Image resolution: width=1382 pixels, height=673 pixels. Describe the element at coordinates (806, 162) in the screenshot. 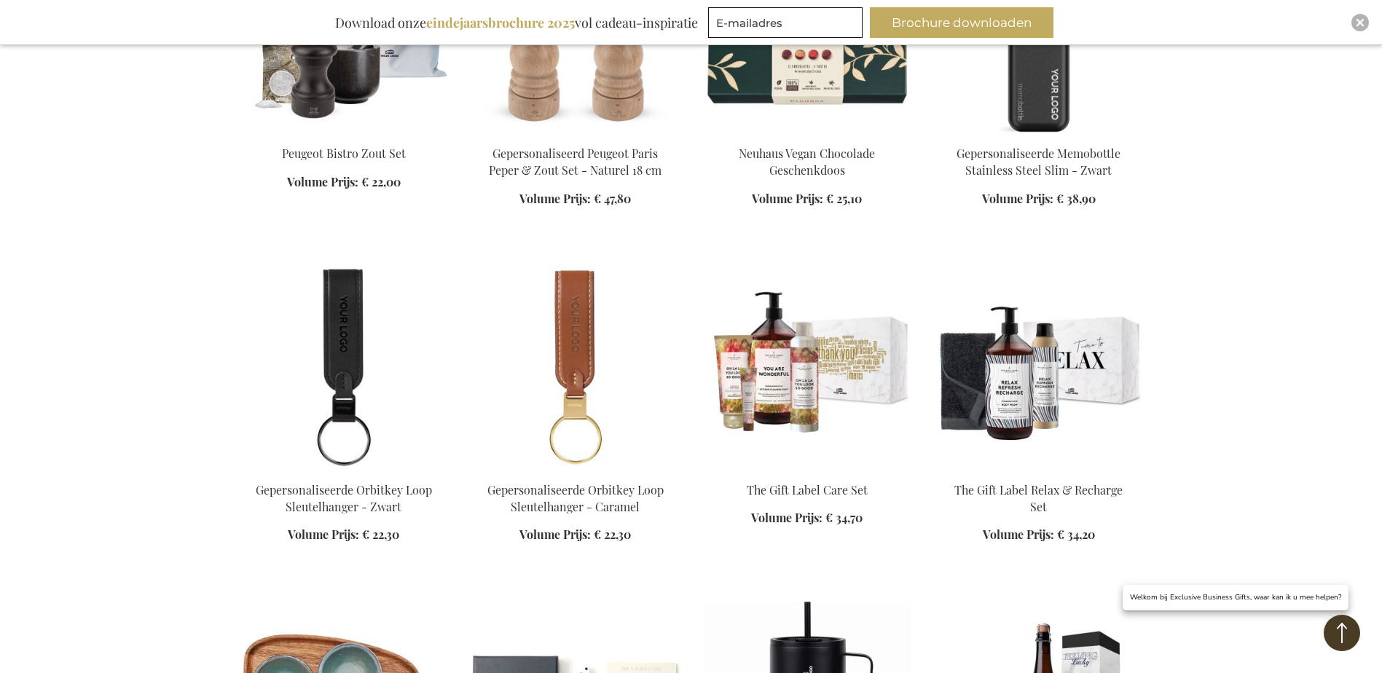

I see `a: Neuhaus Vegan Chocolade Geschenkdoos` at that location.